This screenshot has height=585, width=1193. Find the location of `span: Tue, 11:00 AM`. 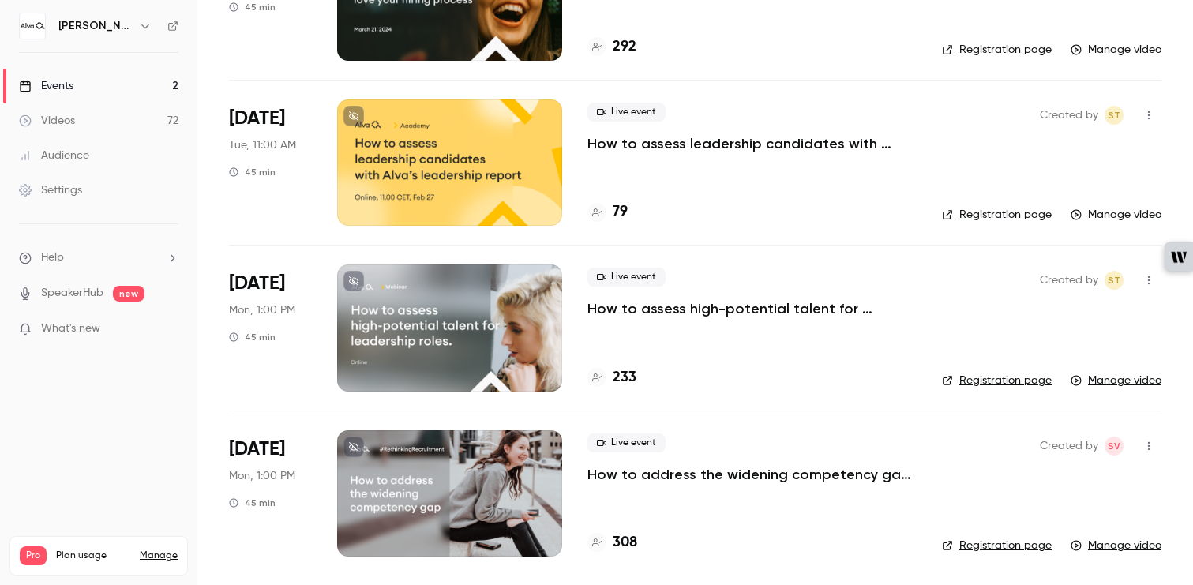

span: Tue, 11:00 AM is located at coordinates (262, 145).